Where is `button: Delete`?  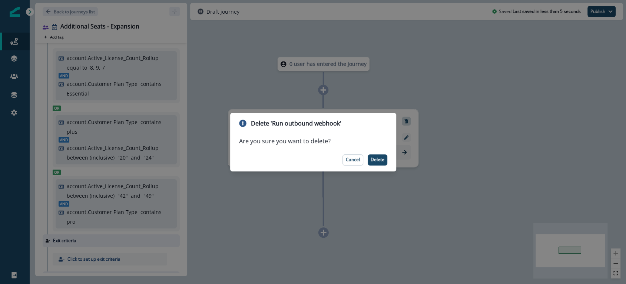 button: Delete is located at coordinates (377, 160).